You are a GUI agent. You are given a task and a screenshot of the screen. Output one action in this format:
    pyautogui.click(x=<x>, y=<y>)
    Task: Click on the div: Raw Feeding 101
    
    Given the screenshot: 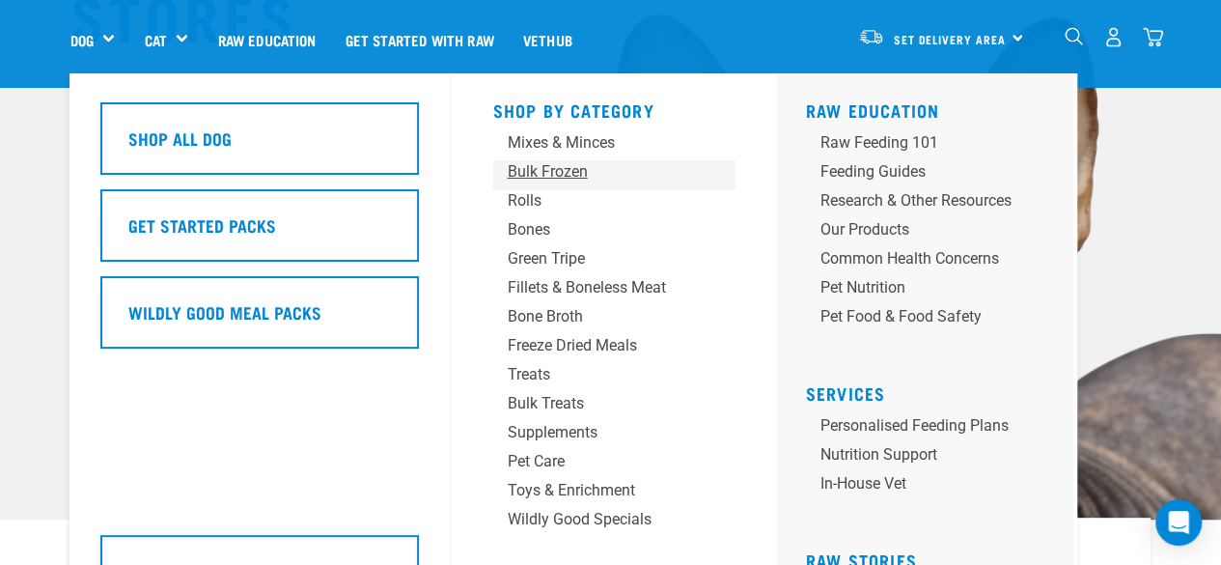 What is the action you would take?
    pyautogui.click(x=916, y=143)
    